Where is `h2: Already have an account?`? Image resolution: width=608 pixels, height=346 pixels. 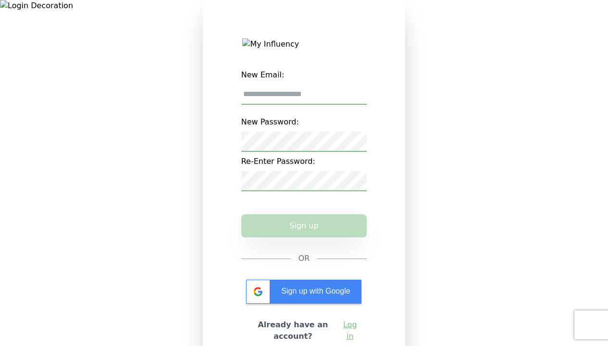 h2: Already have an account? is located at coordinates (293, 331).